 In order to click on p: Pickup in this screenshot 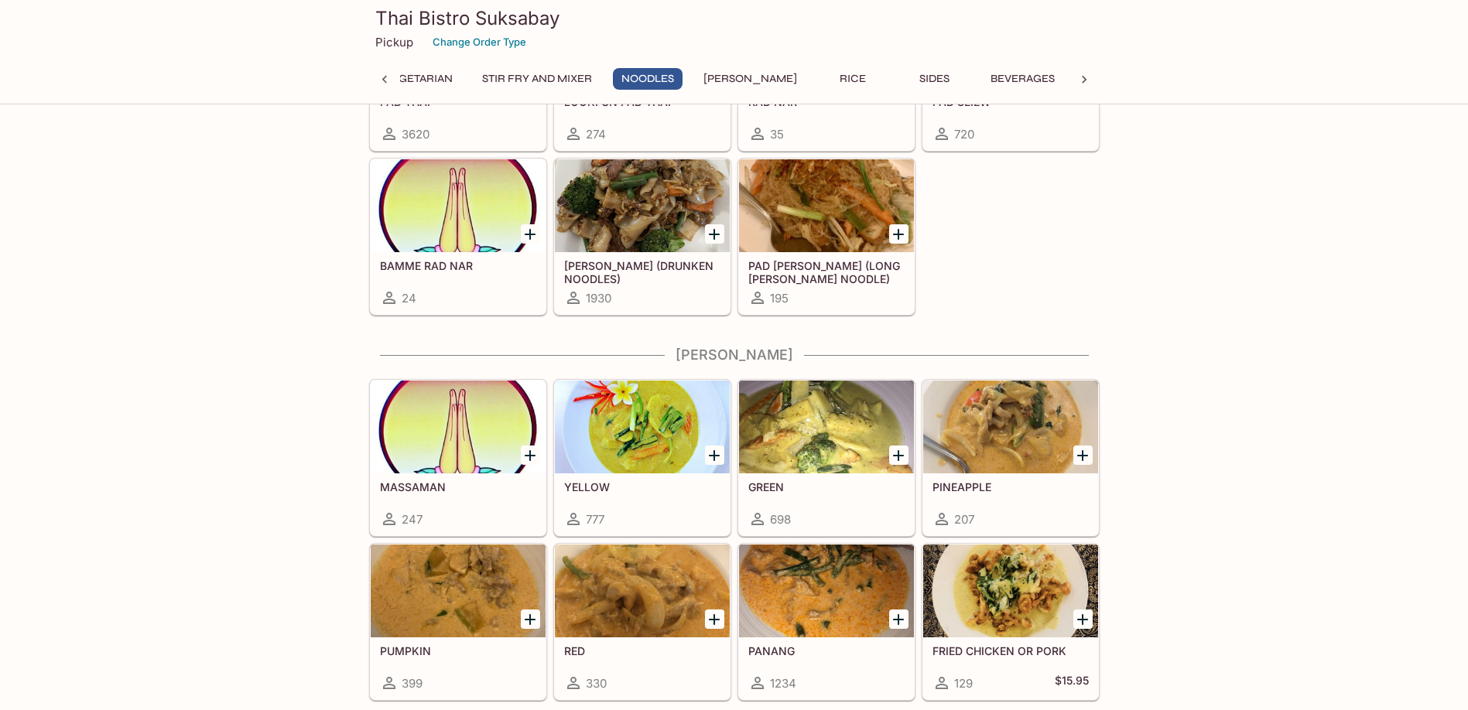, I will do `click(394, 42)`.